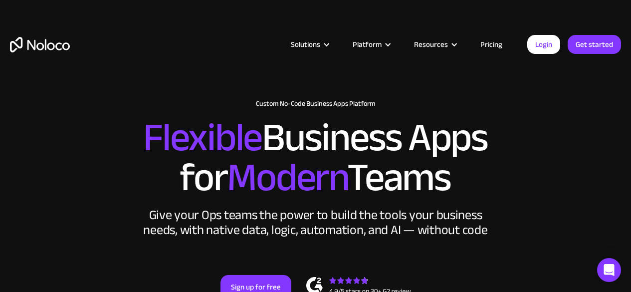 This screenshot has height=292, width=631. I want to click on a: Get started, so click(594, 44).